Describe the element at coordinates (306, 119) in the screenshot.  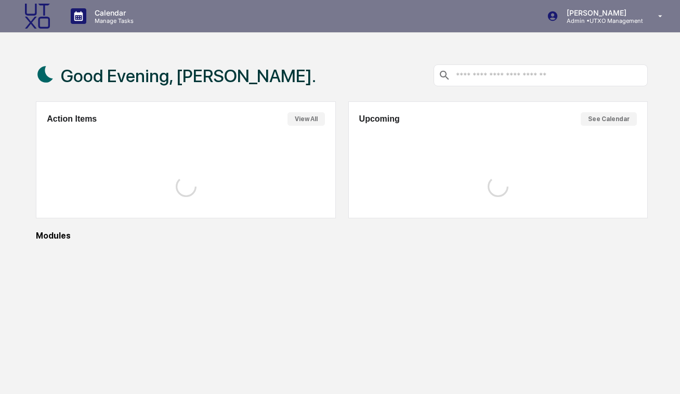
I see `a: View All` at that location.